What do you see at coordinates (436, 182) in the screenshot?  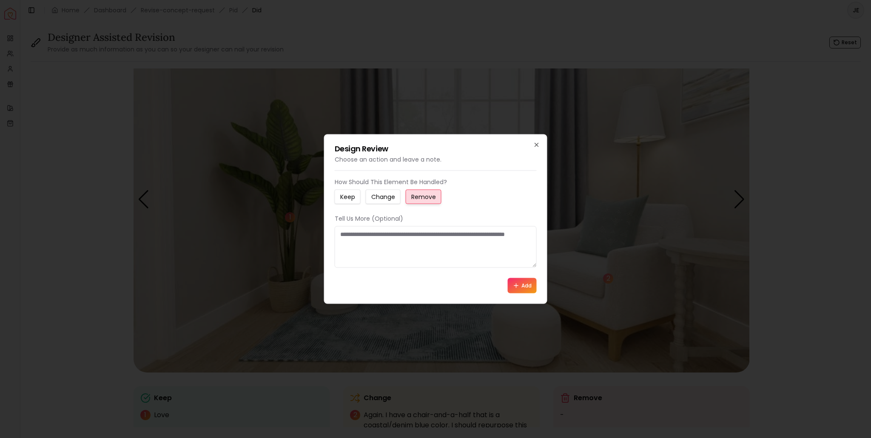 I see `p: How Should This Element Be Handled?` at bounding box center [436, 182].